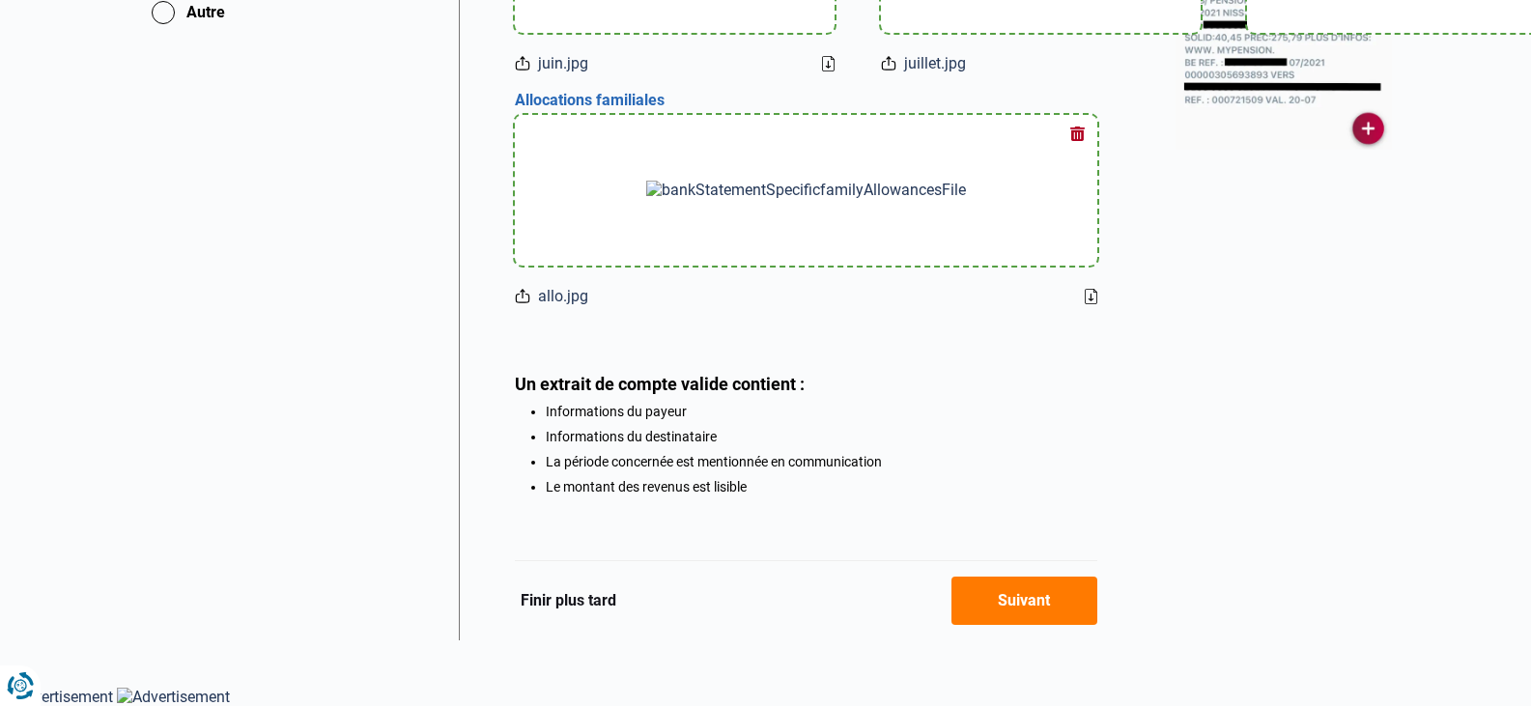  What do you see at coordinates (805, 189) in the screenshot?
I see `img: bankStatementSpecificfamilyAllowancesFile` at bounding box center [805, 189].